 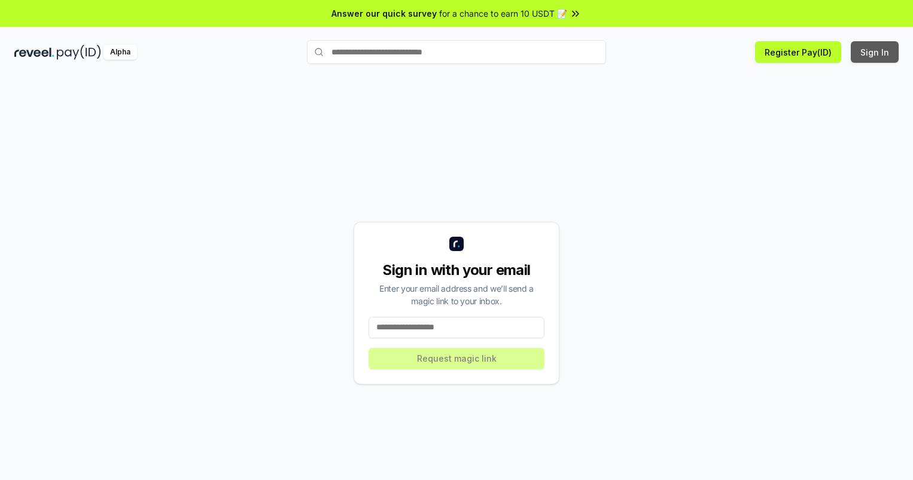 What do you see at coordinates (79, 52) in the screenshot?
I see `img: pay_id` at bounding box center [79, 52].